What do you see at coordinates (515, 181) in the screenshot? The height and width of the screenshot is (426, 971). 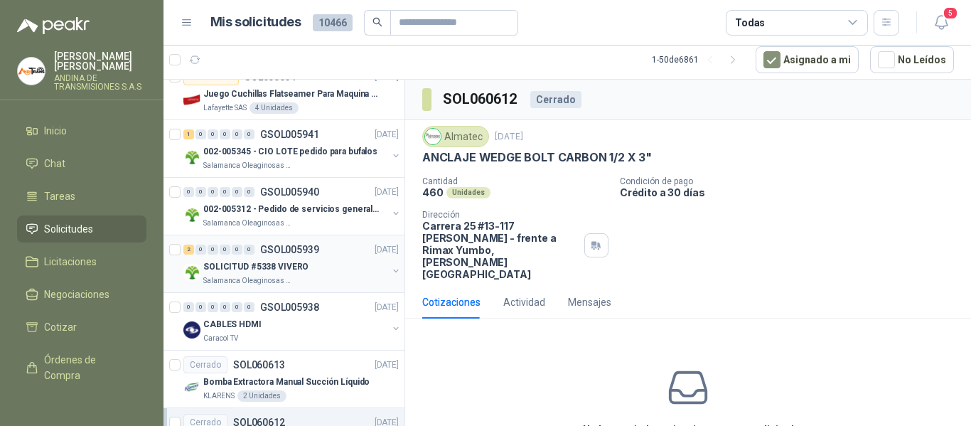 I see `p: Cantidad` at bounding box center [515, 181].